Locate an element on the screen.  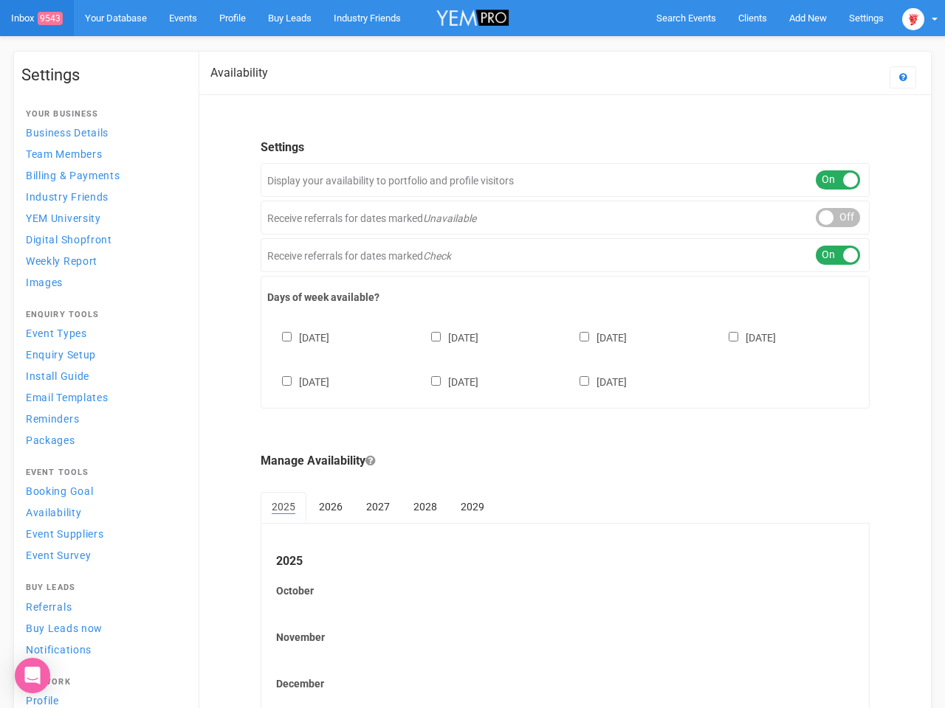
a: 2029 is located at coordinates (472, 507).